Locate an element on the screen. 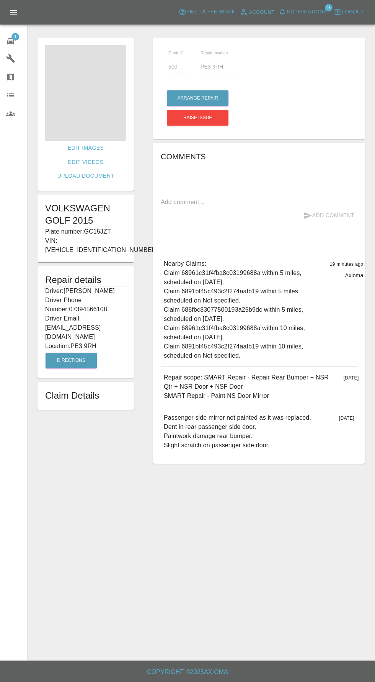 This screenshot has width=375, height=682. a: Account is located at coordinates (257, 12).